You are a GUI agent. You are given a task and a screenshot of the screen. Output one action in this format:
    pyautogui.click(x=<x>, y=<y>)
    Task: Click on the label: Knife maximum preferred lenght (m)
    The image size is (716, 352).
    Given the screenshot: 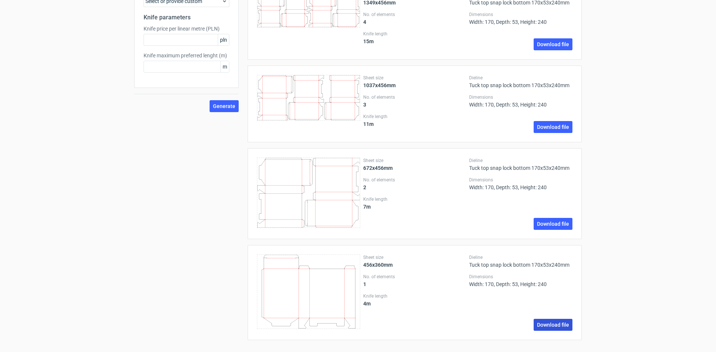 What is the action you would take?
    pyautogui.click(x=186, y=56)
    